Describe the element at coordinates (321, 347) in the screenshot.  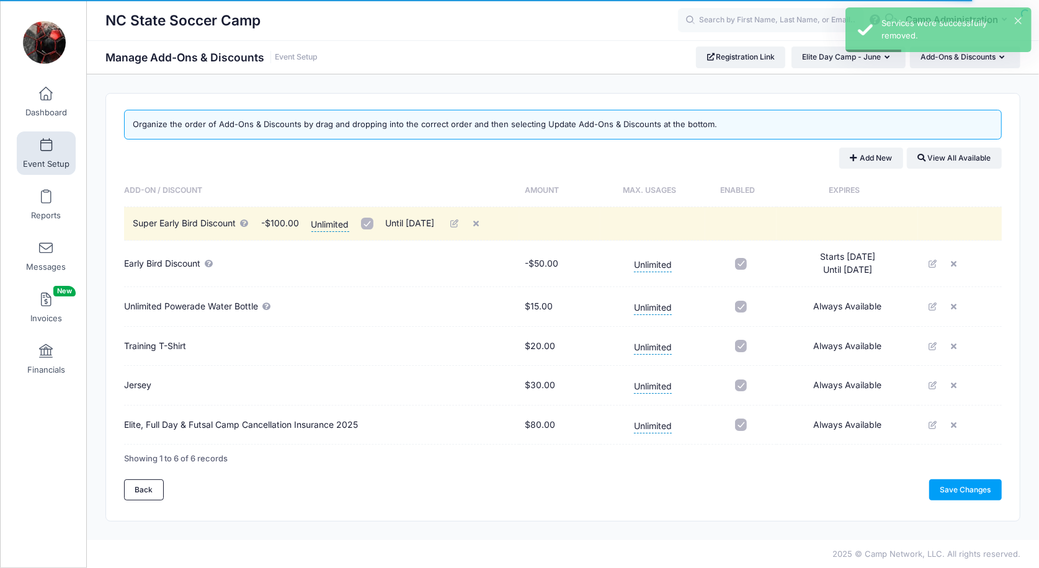
I see `td: Training T-Shirt` at that location.